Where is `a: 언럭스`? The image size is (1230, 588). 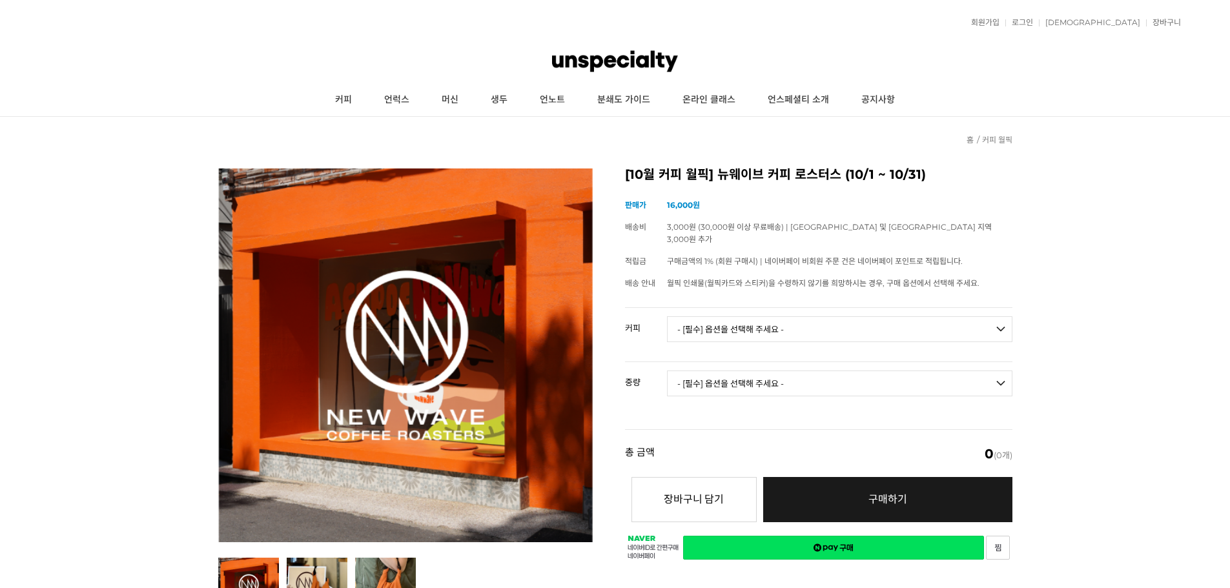 a: 언럭스 is located at coordinates (396, 100).